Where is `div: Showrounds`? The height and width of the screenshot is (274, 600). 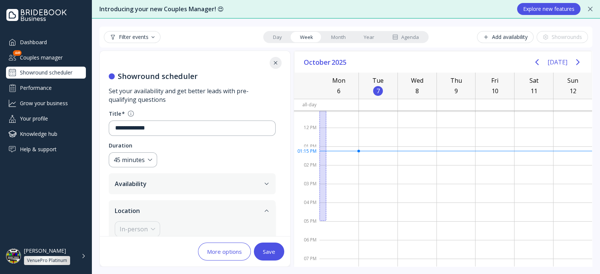 div: Showrounds is located at coordinates (562, 37).